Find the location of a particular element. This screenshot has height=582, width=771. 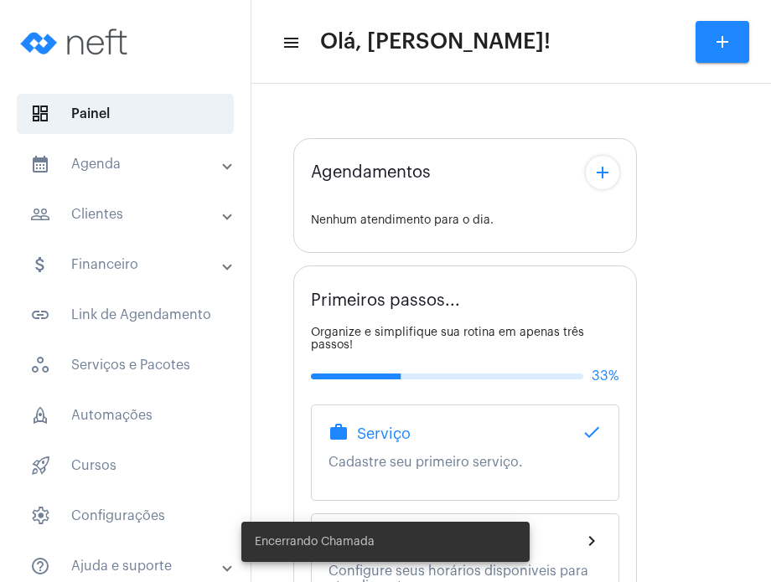

span: Agendamentos is located at coordinates (370, 173).